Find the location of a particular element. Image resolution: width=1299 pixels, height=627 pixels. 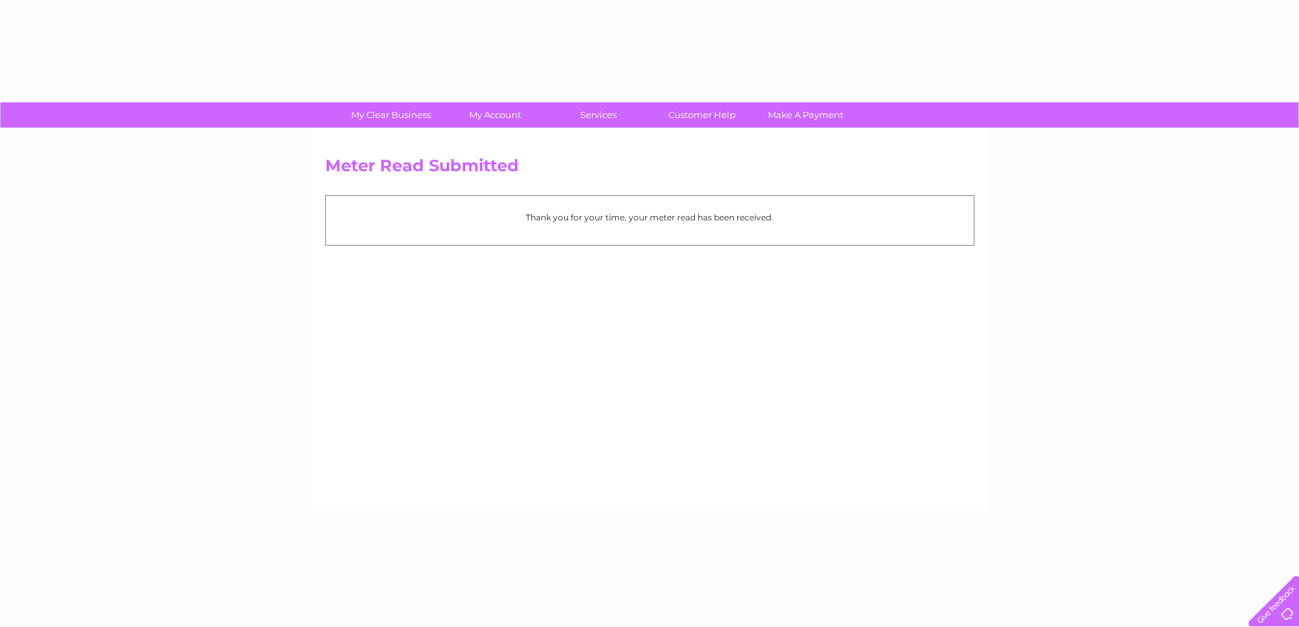

a: Customer Help is located at coordinates (702, 115).